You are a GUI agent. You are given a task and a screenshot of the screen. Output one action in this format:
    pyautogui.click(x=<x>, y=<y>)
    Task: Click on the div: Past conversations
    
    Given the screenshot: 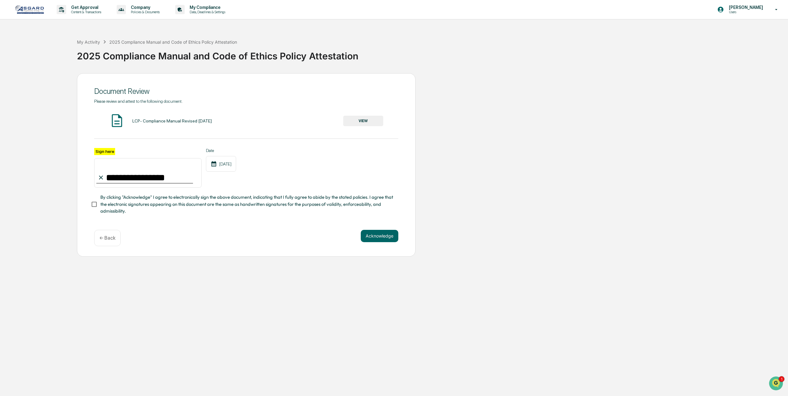 What is the action you would take?
    pyautogui.click(x=24, y=70)
    